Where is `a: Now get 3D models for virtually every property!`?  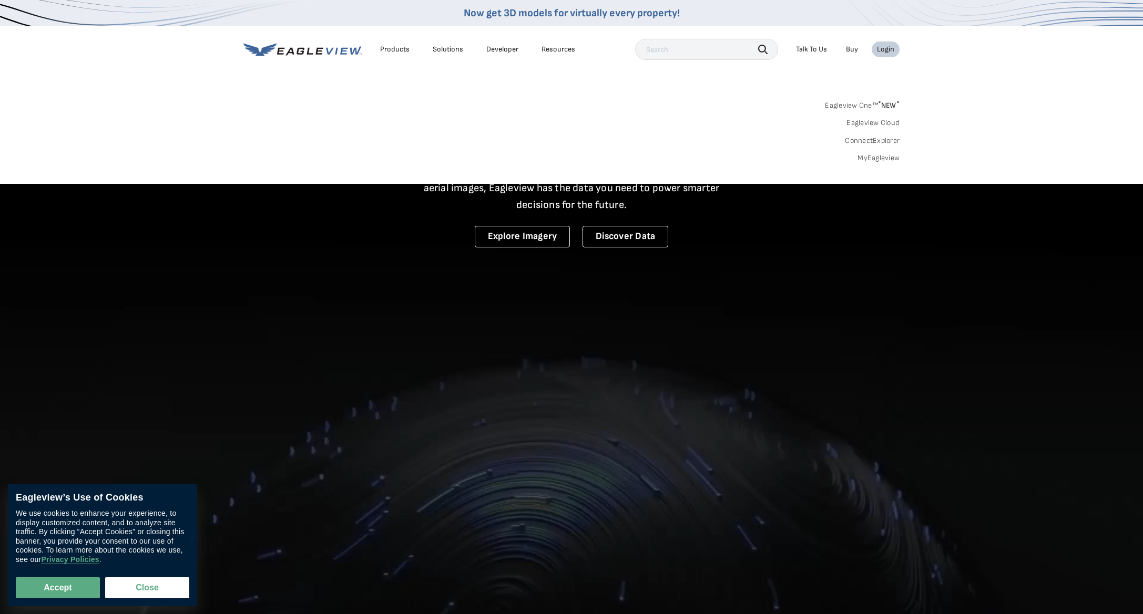 a: Now get 3D models for virtually every property! is located at coordinates (571, 13).